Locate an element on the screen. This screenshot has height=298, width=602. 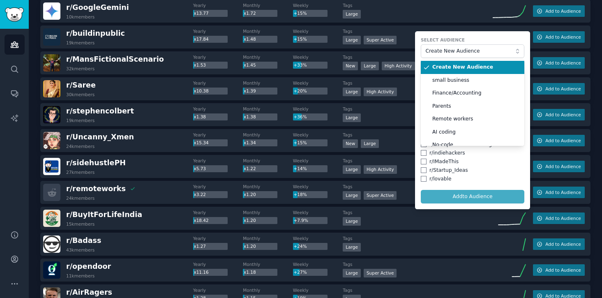
span: No-code is located at coordinates (475, 145).